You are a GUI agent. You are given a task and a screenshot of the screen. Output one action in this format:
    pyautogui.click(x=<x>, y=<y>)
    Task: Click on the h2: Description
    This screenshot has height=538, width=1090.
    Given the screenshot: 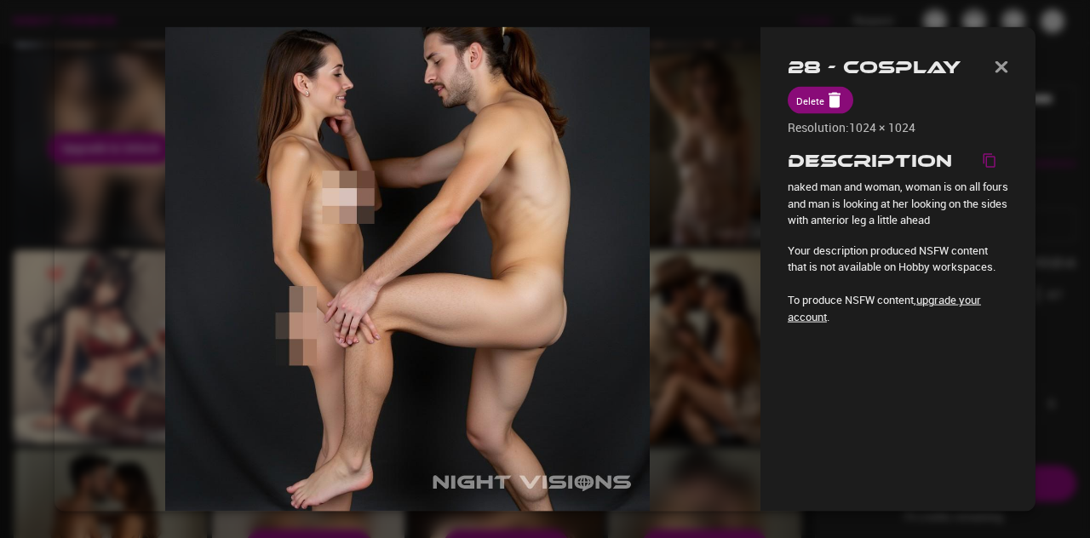 What is the action you would take?
    pyautogui.click(x=869, y=161)
    